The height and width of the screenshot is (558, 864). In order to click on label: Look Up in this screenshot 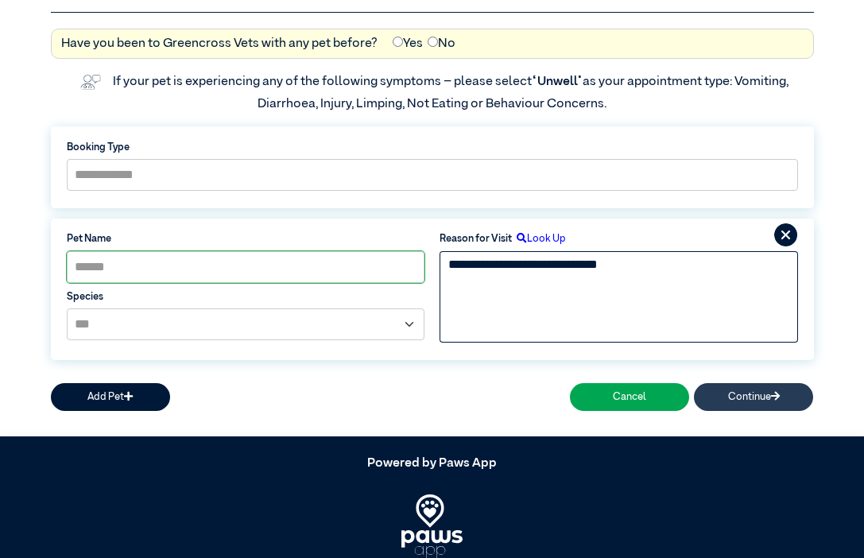, I will do `click(539, 238)`.